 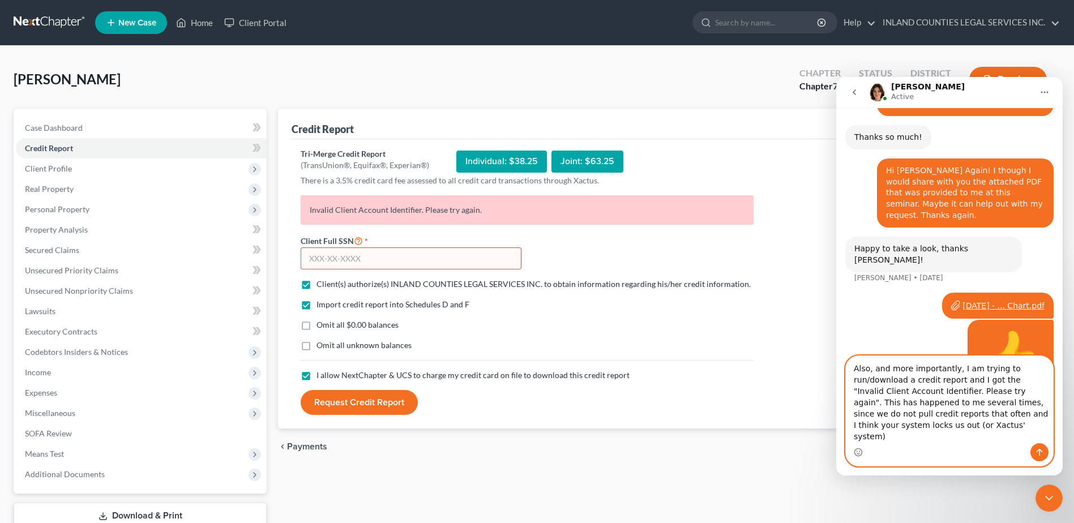 What do you see at coordinates (255, 23) in the screenshot?
I see `a: Client Portal` at bounding box center [255, 23].